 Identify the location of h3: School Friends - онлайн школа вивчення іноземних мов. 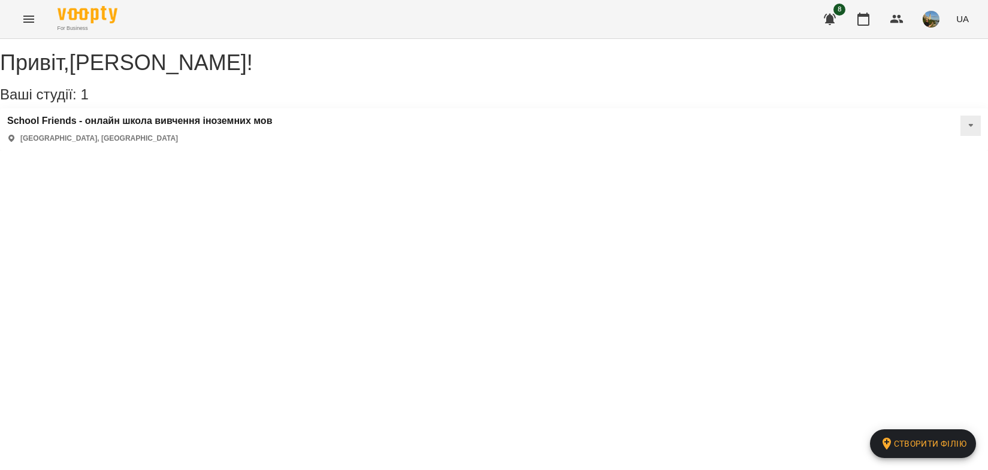
(140, 121).